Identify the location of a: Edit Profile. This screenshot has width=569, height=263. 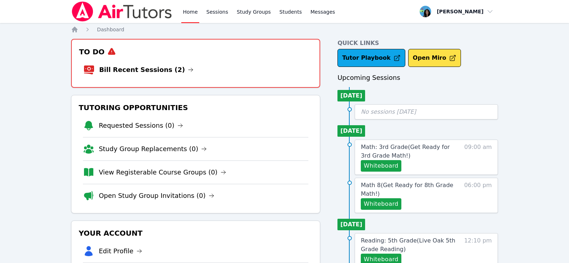
(120, 251).